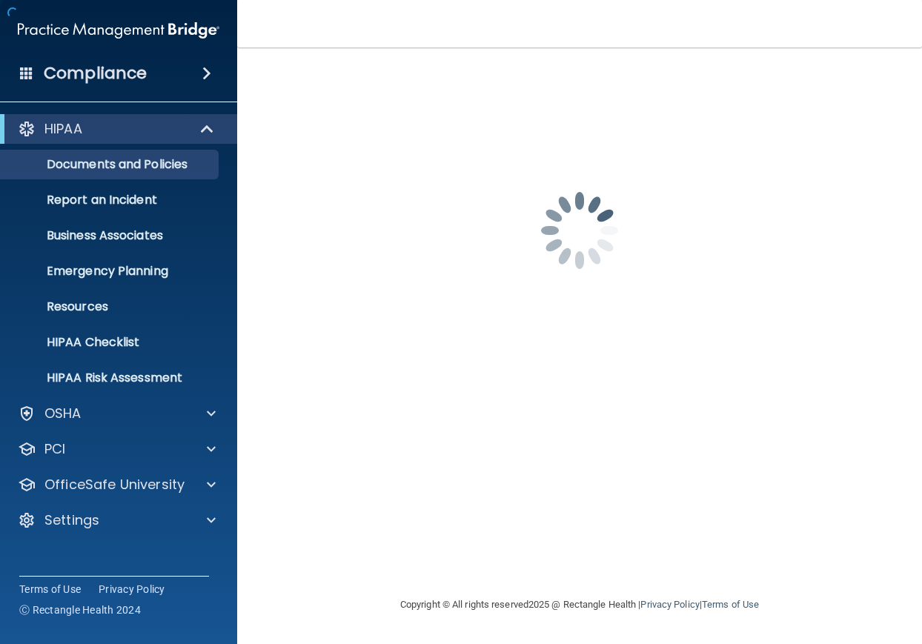 The width and height of the screenshot is (922, 644). What do you see at coordinates (580, 231) in the screenshot?
I see `img: spinner.e123f6fc.gif` at bounding box center [580, 231].